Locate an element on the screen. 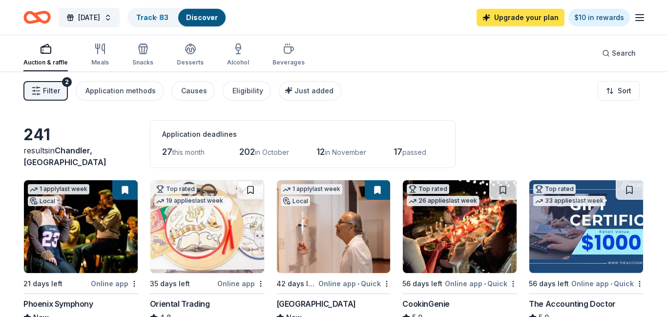  div: 241 is located at coordinates (81, 135).